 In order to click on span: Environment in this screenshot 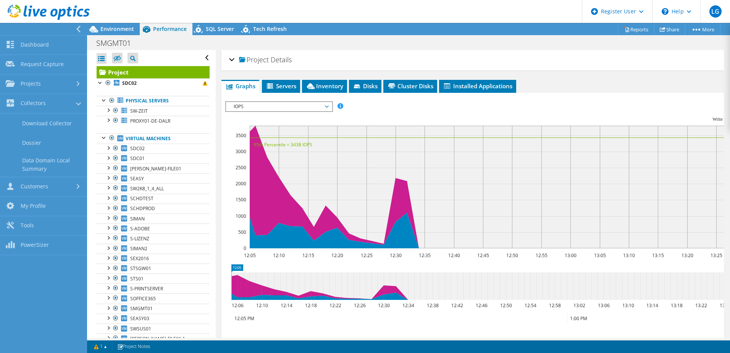, I will do `click(117, 29)`.